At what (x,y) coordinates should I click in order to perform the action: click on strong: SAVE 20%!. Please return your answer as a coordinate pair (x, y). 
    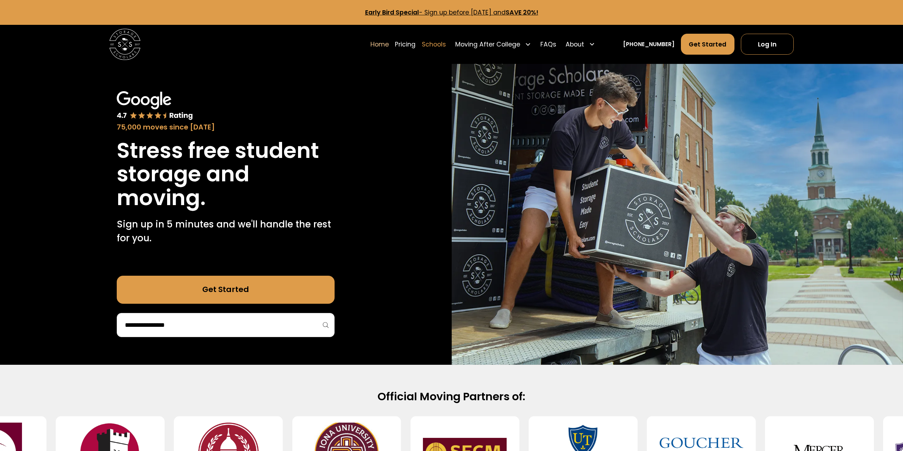
    Looking at the image, I should click on (522, 12).